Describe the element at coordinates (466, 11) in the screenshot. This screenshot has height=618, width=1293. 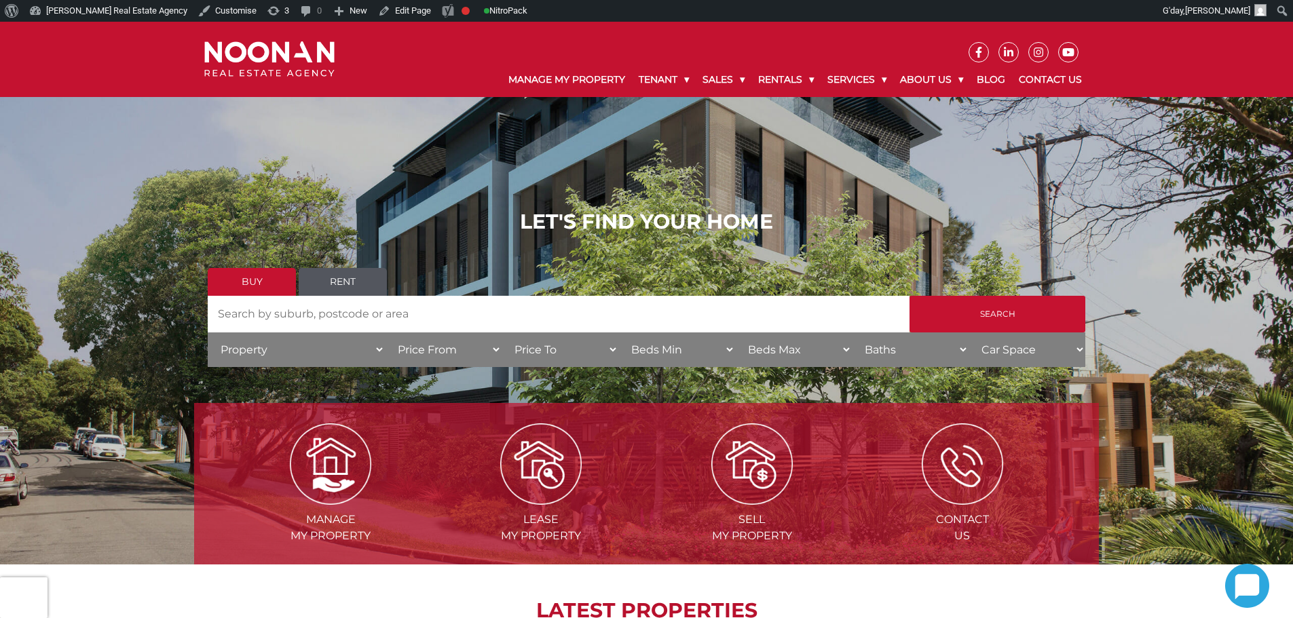
I see `div: Focus keyphrase not set` at that location.